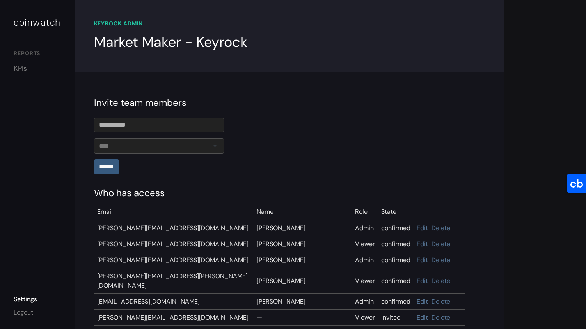  Describe the element at coordinates (37, 23) in the screenshot. I see `div: coinwatch` at that location.